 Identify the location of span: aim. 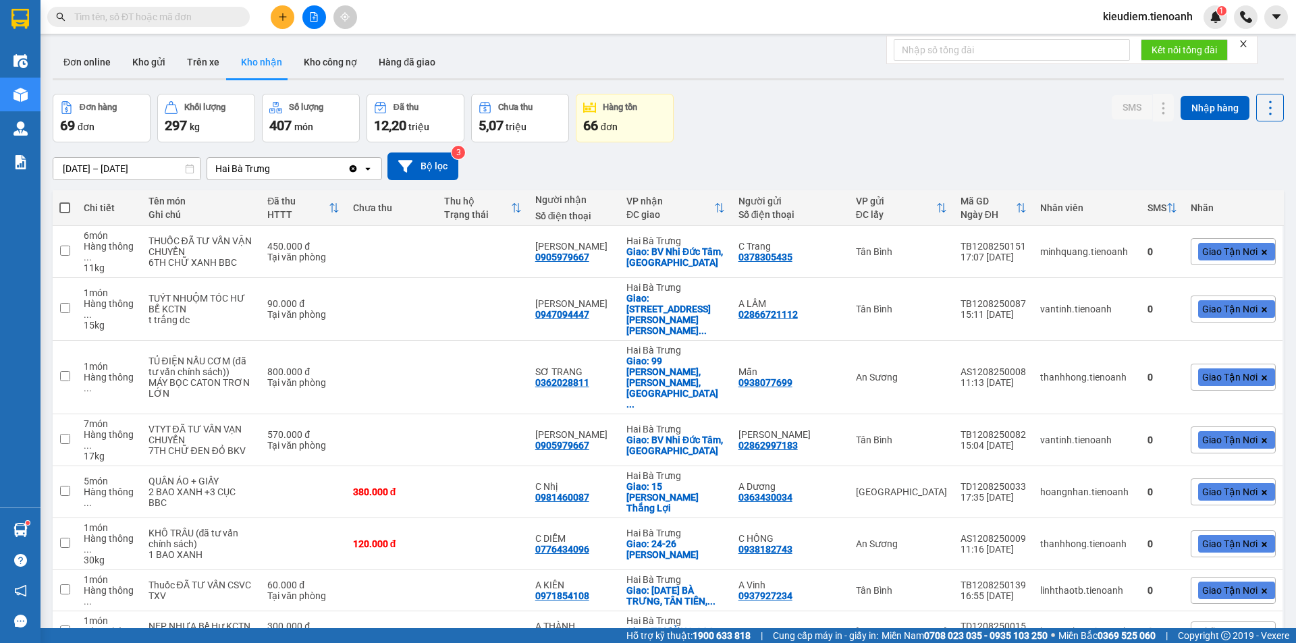
(345, 17).